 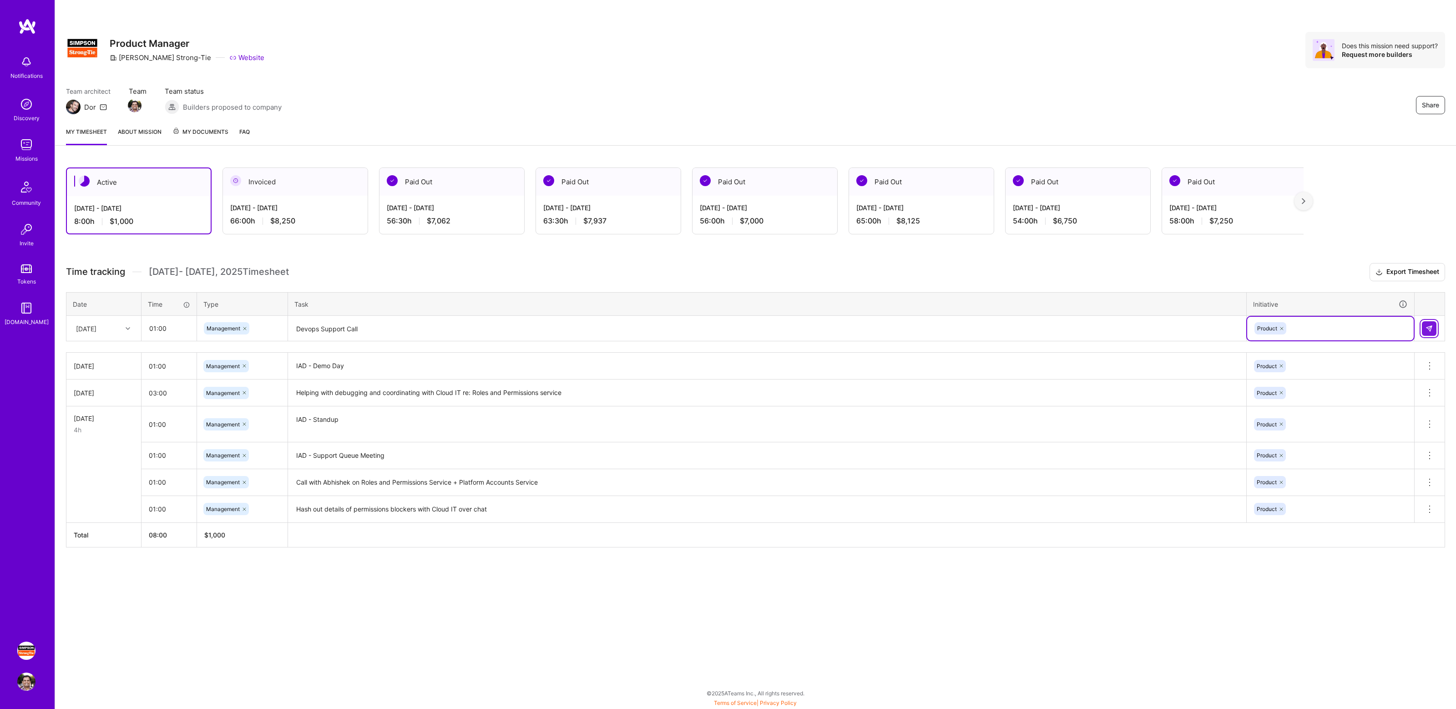 What do you see at coordinates (755, 693) in the screenshot?
I see `div: © 2025 ATeams Inc., All rights reserved.` at bounding box center [755, 693].